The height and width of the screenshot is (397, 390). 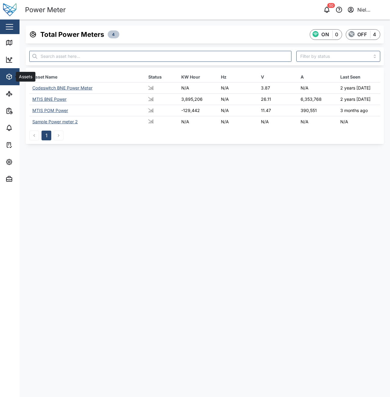 What do you see at coordinates (49, 99) in the screenshot?
I see `a: MTIS BNE Power` at bounding box center [49, 99].